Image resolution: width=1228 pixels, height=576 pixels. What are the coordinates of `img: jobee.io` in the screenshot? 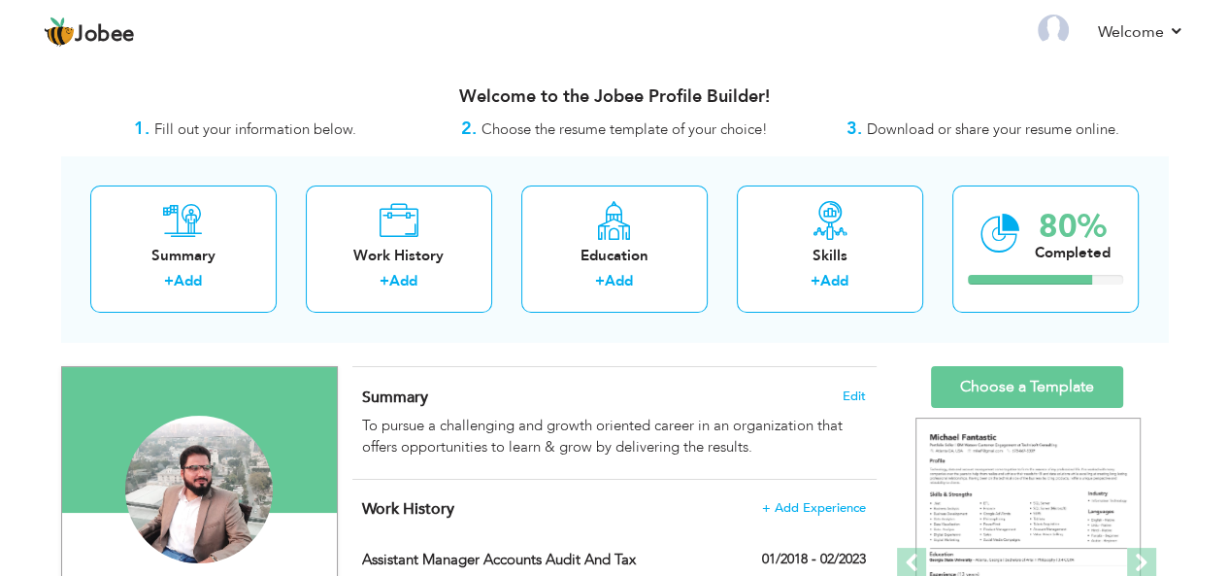 It's located at (59, 32).